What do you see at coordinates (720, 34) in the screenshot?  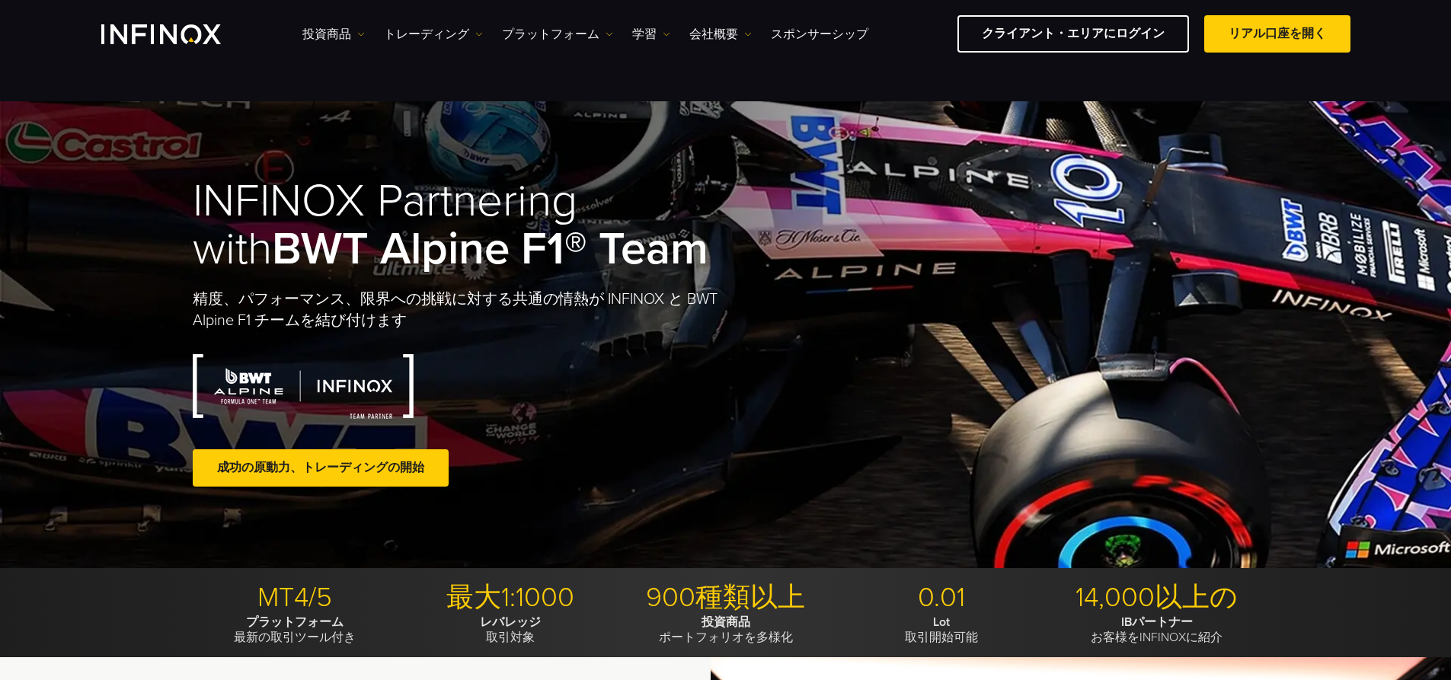 I see `a: 会社概要` at bounding box center [720, 34].